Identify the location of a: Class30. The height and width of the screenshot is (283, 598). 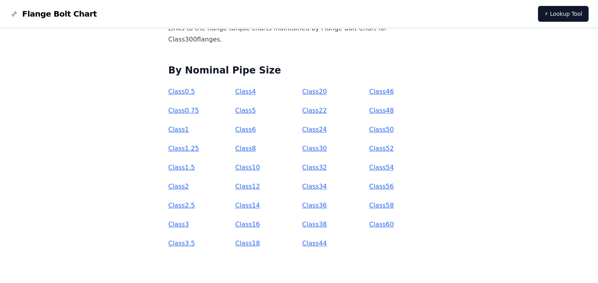
(314, 148).